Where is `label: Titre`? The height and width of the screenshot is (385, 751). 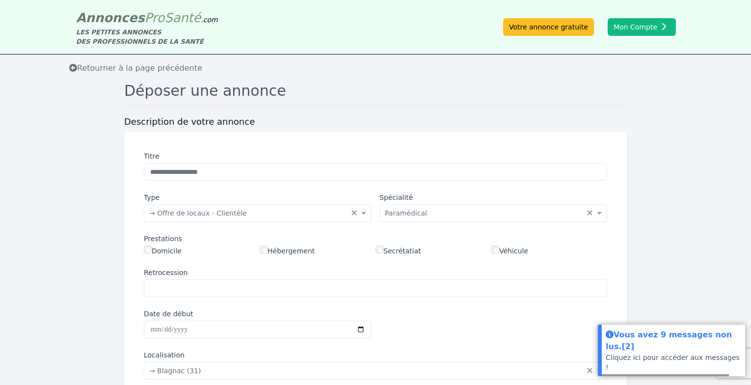 label: Titre is located at coordinates (376, 156).